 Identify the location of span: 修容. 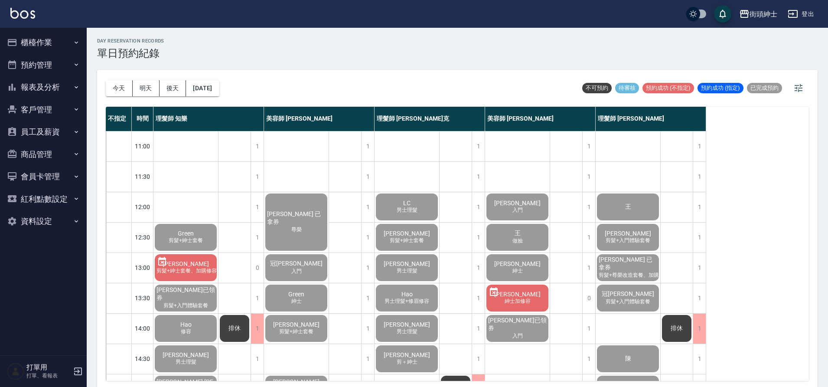
(186, 331).